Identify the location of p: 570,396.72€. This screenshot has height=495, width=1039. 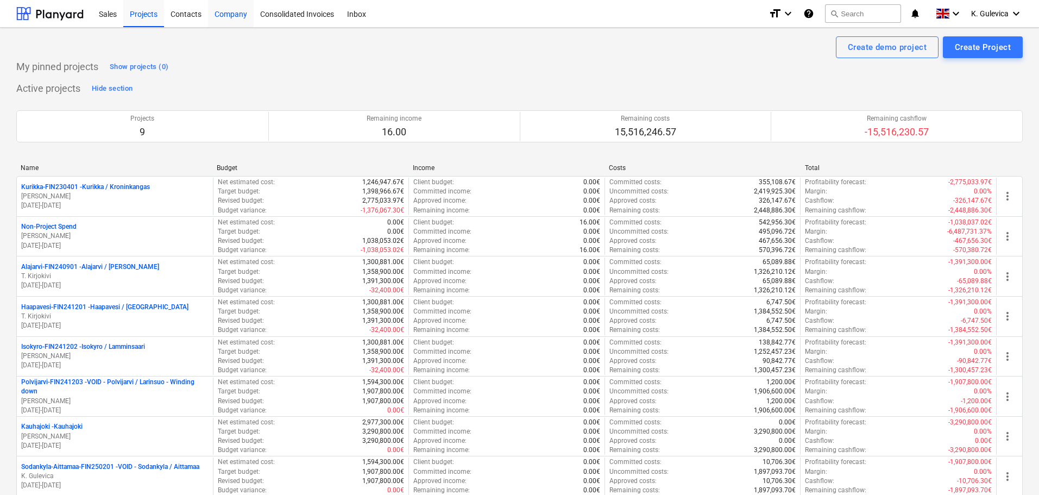
(777, 250).